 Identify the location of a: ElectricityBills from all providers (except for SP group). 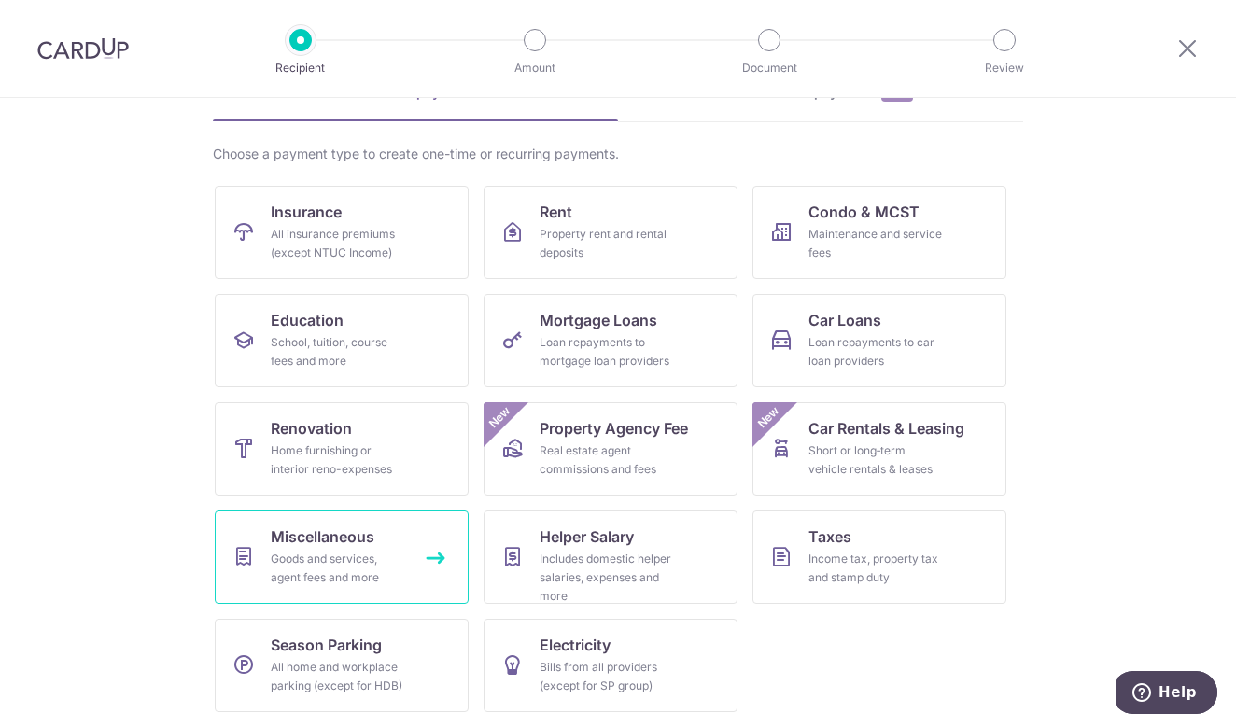
(611, 666).